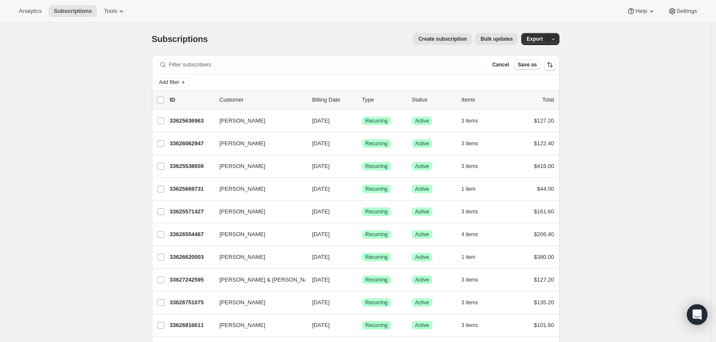  Describe the element at coordinates (191, 325) in the screenshot. I see `p: 33626816611` at that location.